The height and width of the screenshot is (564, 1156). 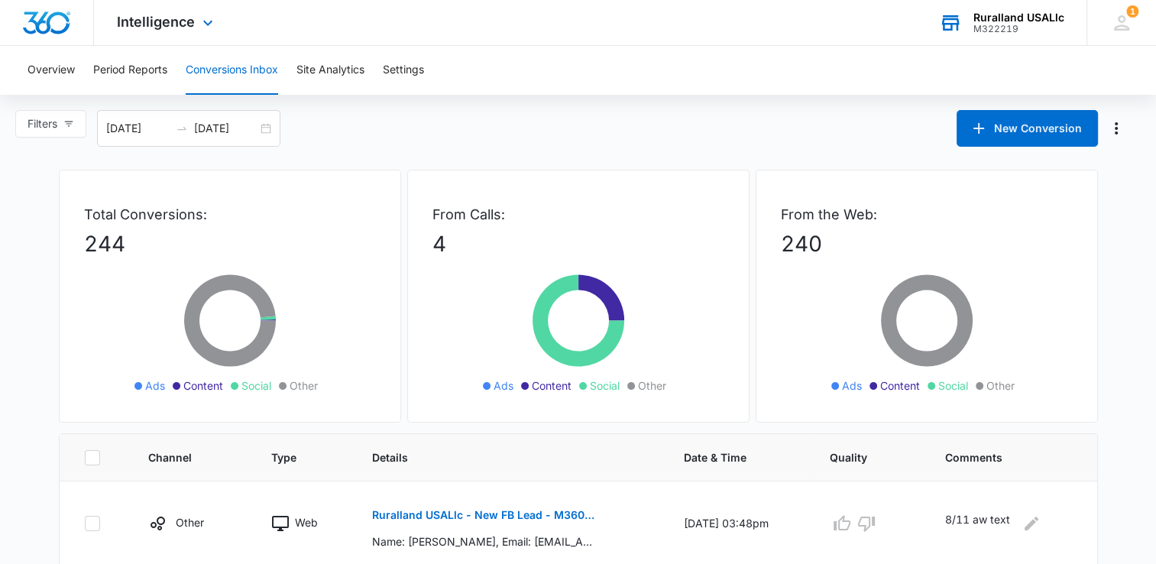 I want to click on button: Conversions Inbox, so click(x=232, y=70).